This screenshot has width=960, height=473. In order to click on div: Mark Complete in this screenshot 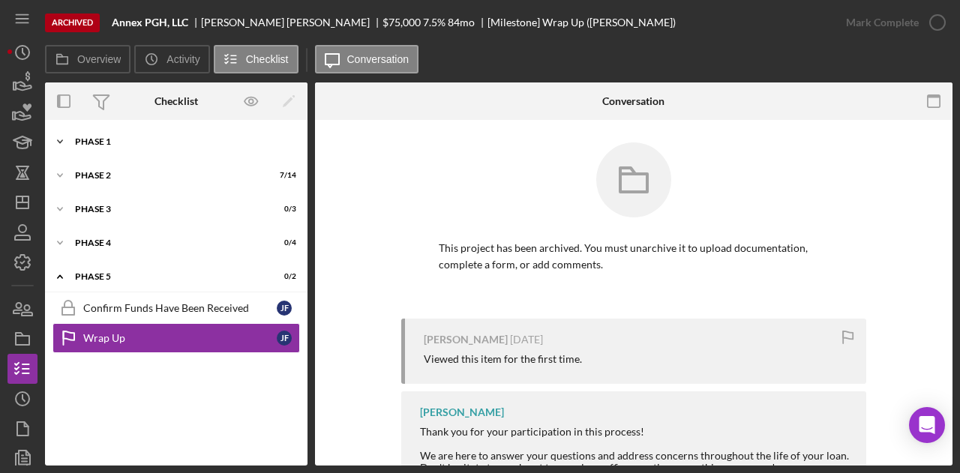, I will do `click(882, 23)`.